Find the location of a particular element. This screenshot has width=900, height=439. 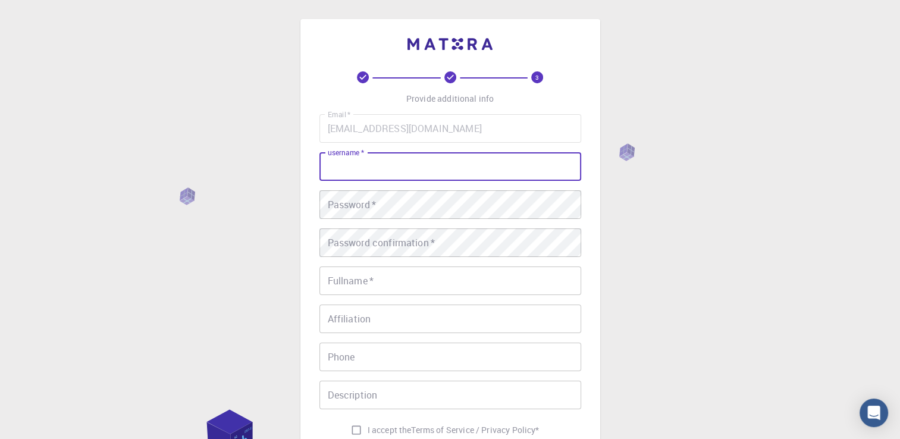

text: 3 is located at coordinates (537, 77).